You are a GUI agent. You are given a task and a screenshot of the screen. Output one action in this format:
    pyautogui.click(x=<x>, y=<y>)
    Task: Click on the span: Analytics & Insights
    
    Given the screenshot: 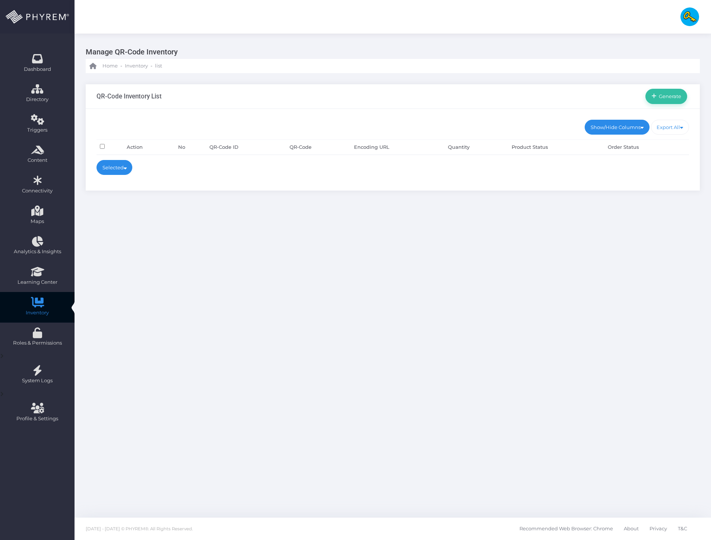 What is the action you would take?
    pyautogui.click(x=37, y=252)
    